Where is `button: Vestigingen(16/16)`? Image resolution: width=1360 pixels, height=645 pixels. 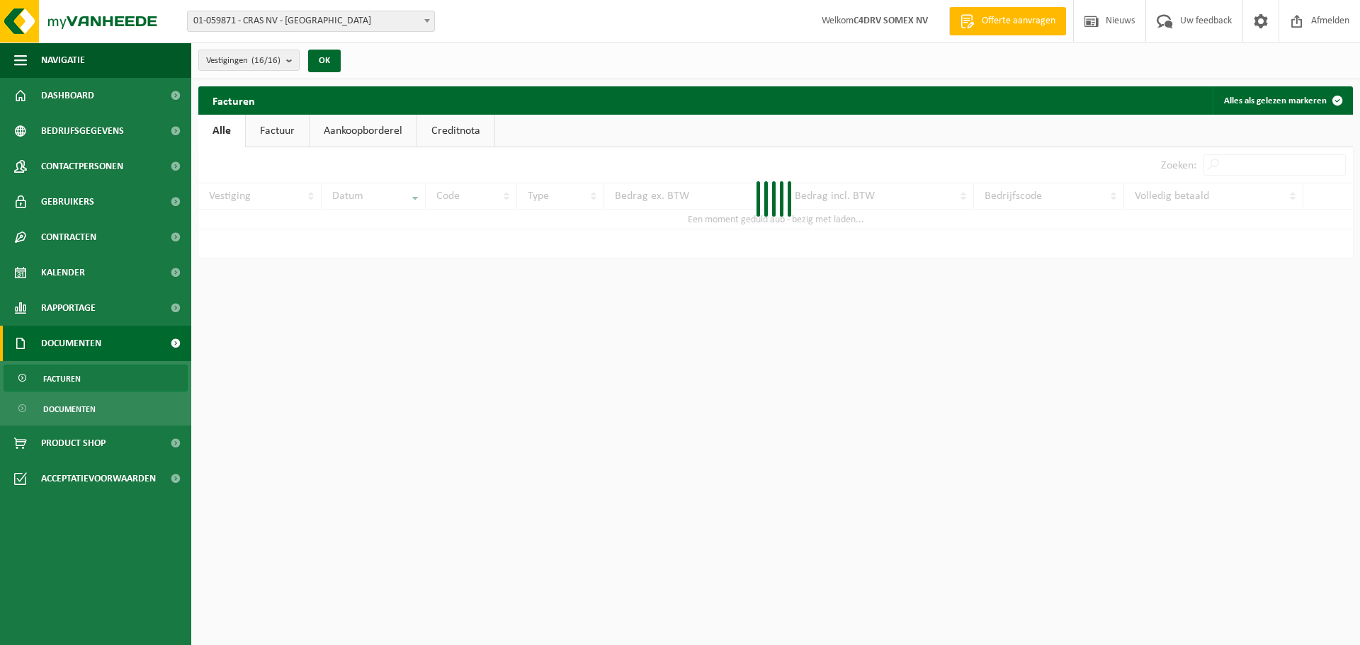
button: Vestigingen(16/16) is located at coordinates (249, 60).